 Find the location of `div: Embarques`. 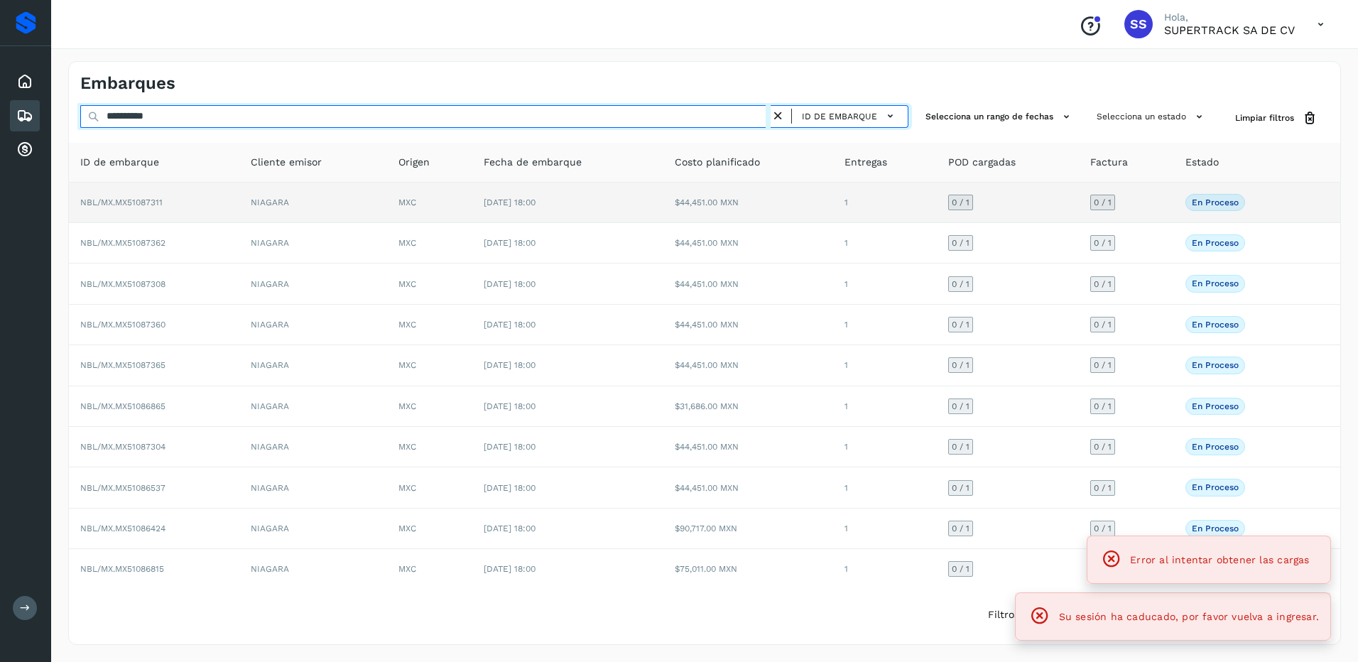

div: Embarques is located at coordinates (25, 116).